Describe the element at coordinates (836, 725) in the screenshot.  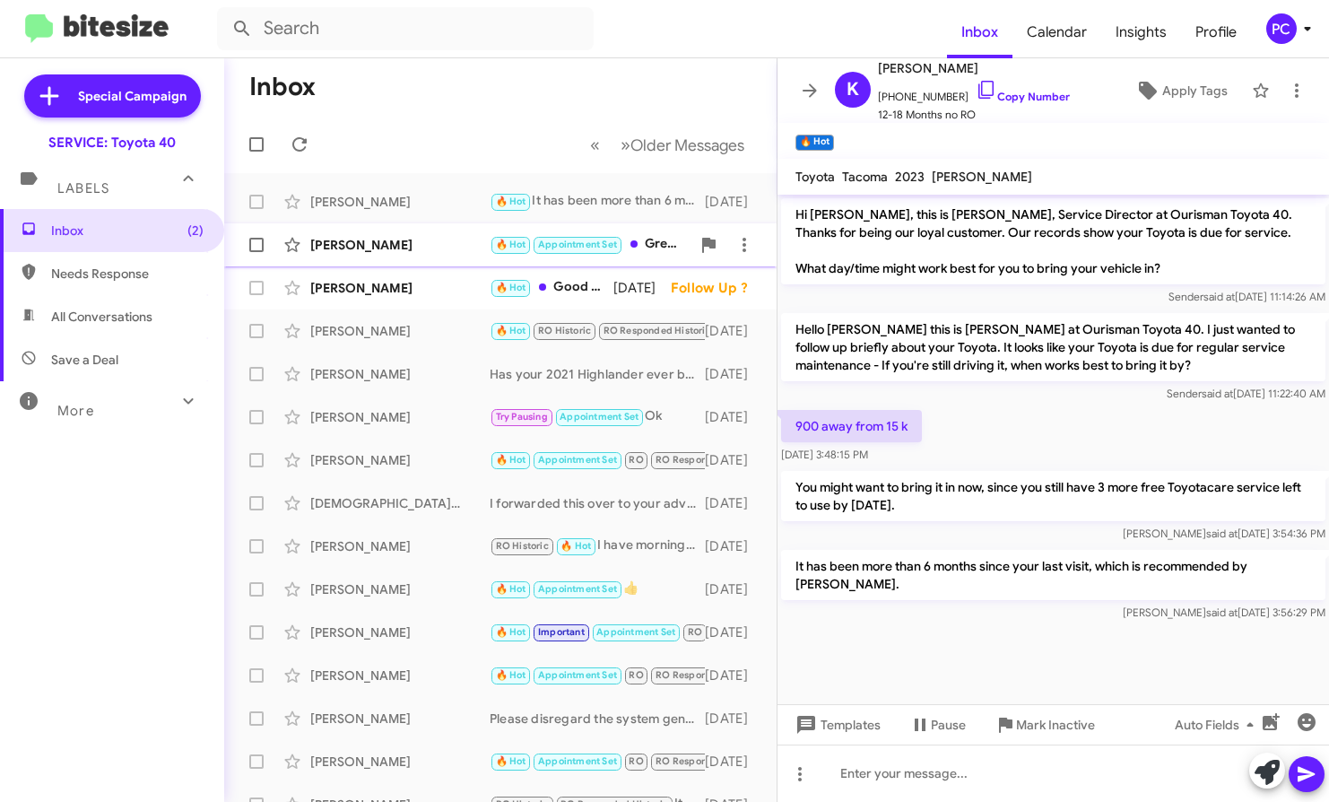
I see `span: Templates` at that location.